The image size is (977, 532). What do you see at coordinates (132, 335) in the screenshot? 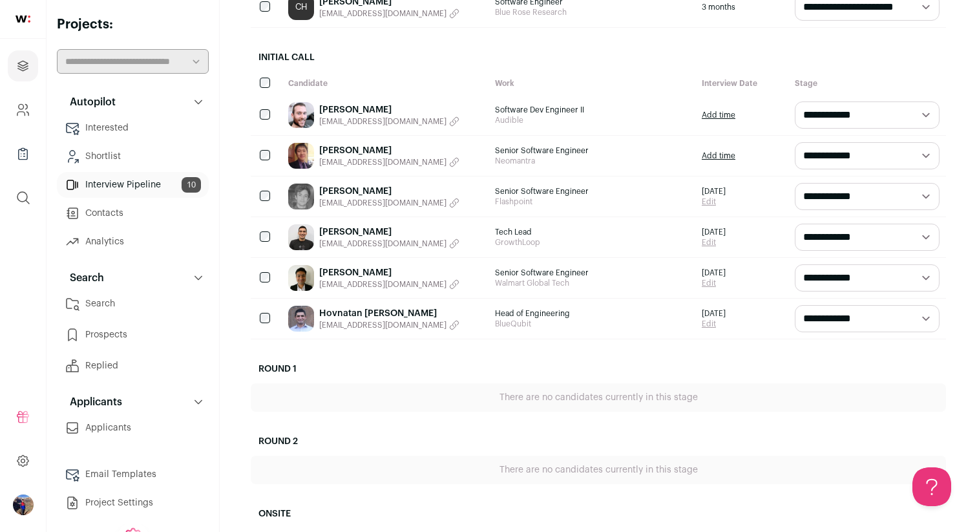
I see `a: Prospects` at bounding box center [132, 335].